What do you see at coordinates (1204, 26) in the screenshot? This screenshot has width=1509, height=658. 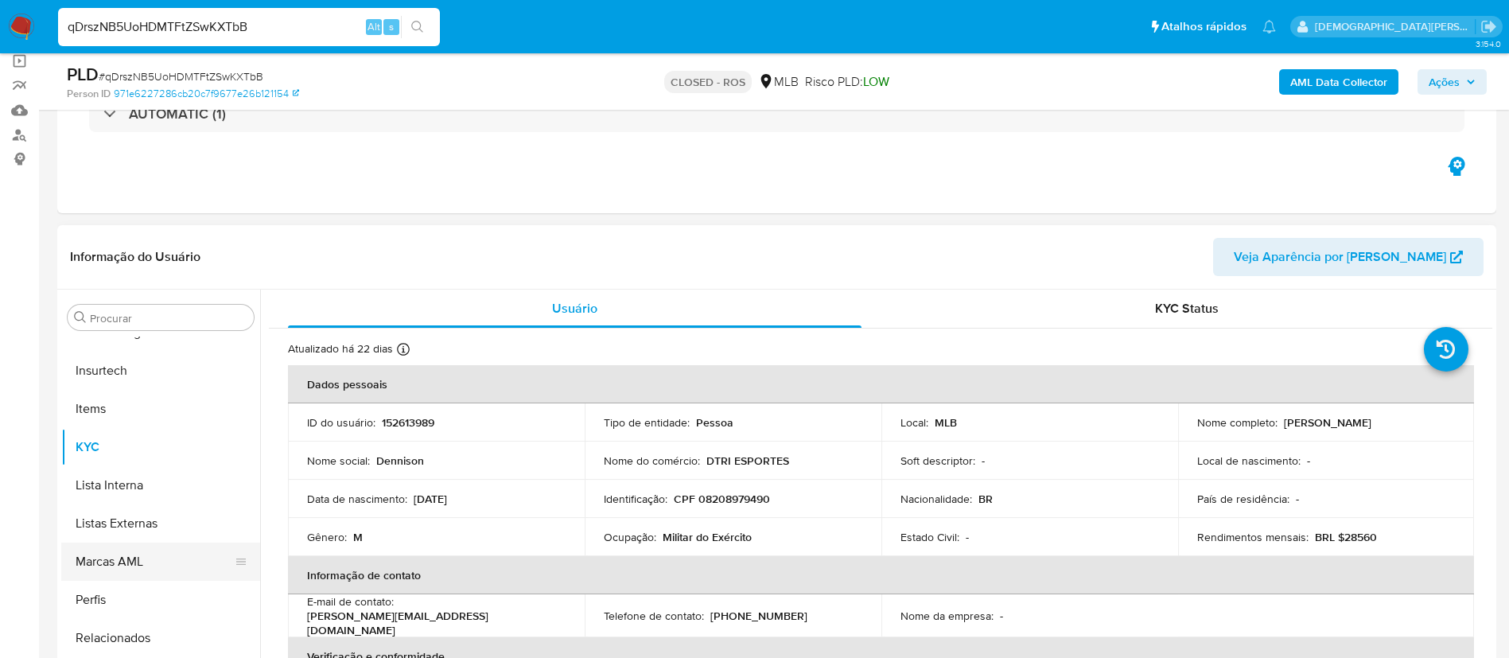 I see `span: Atalhos rápidos` at bounding box center [1204, 26].